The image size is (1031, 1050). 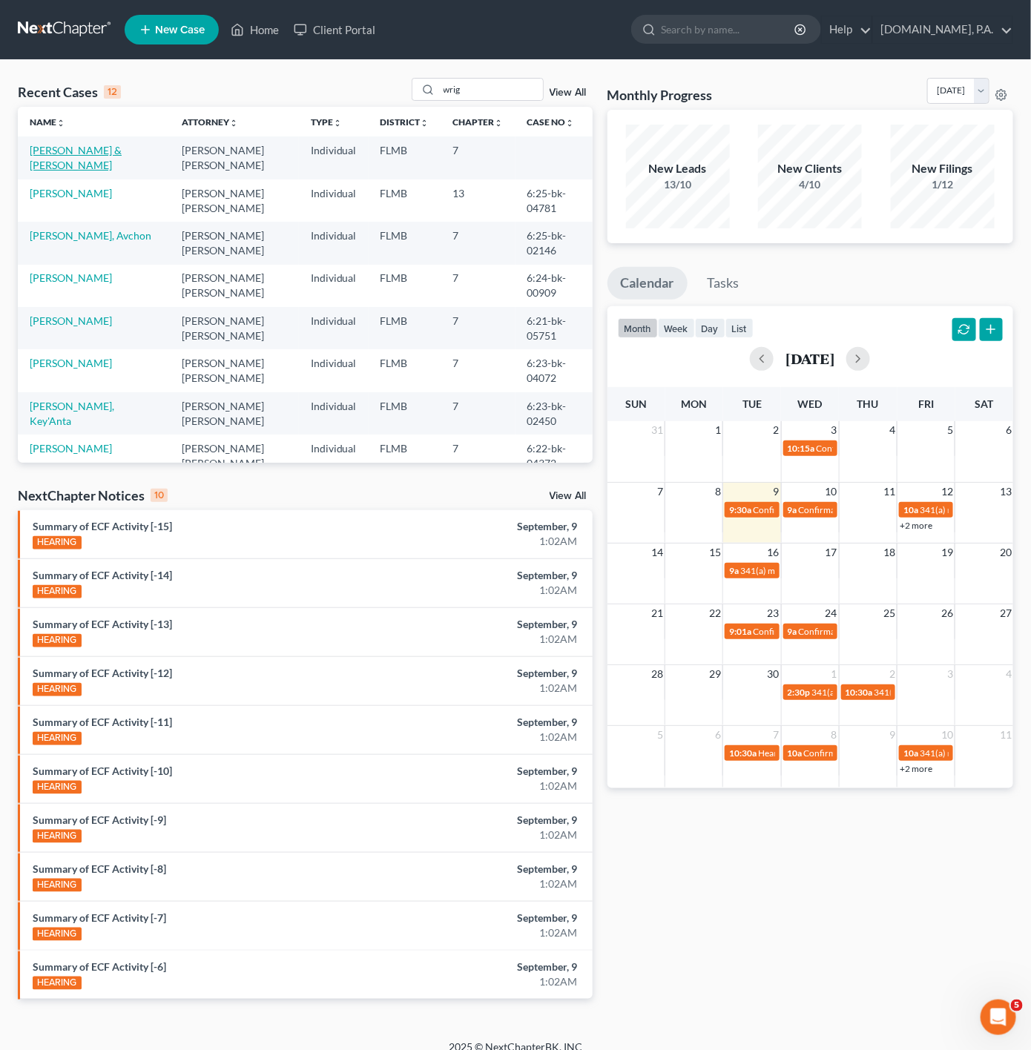 I want to click on span: Thu, so click(x=868, y=404).